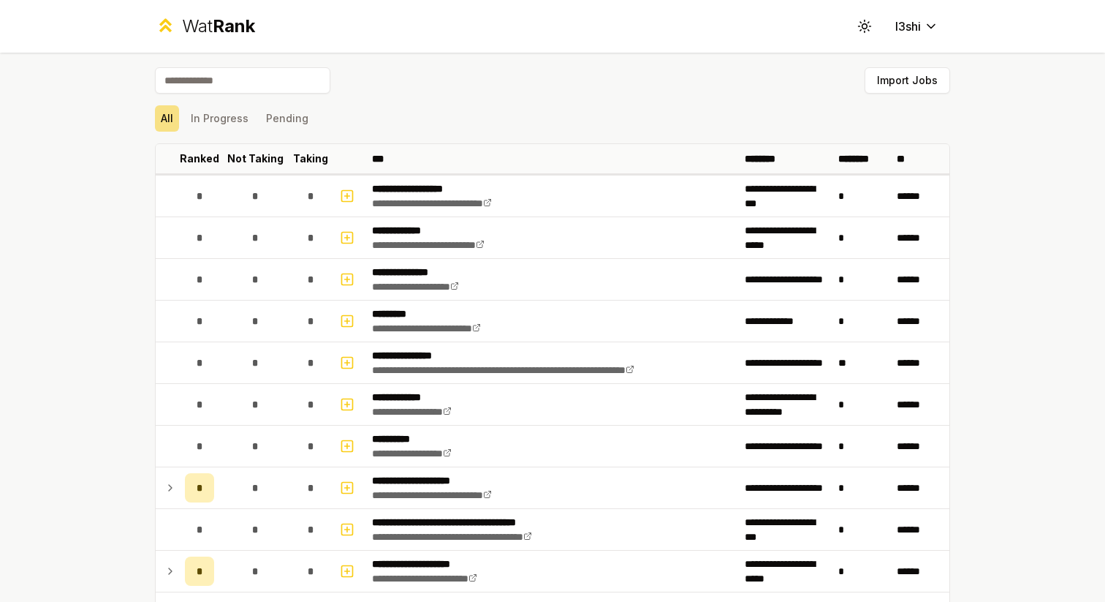 The width and height of the screenshot is (1105, 602). Describe the element at coordinates (219, 26) in the screenshot. I see `div: Wat` at that location.